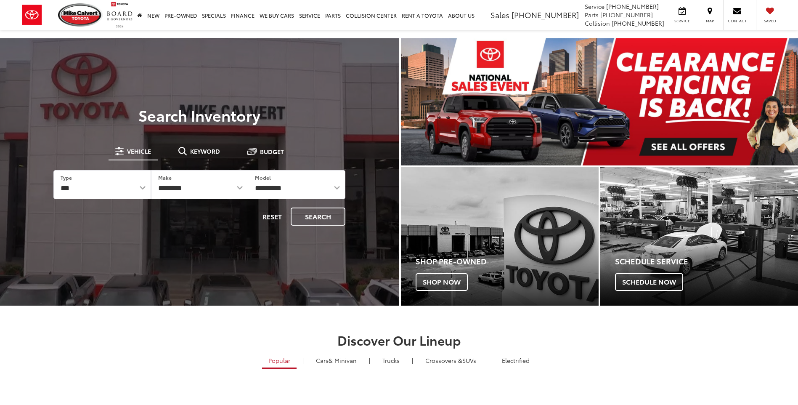 This screenshot has height=405, width=798. I want to click on img: Mike Calvert Toyota, so click(80, 15).